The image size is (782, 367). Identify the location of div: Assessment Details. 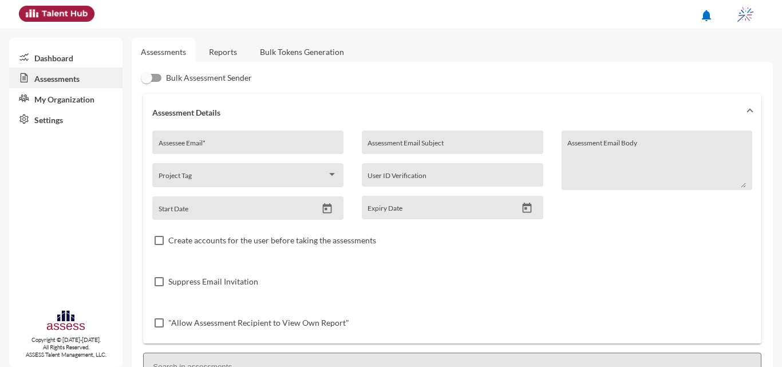
(452, 237).